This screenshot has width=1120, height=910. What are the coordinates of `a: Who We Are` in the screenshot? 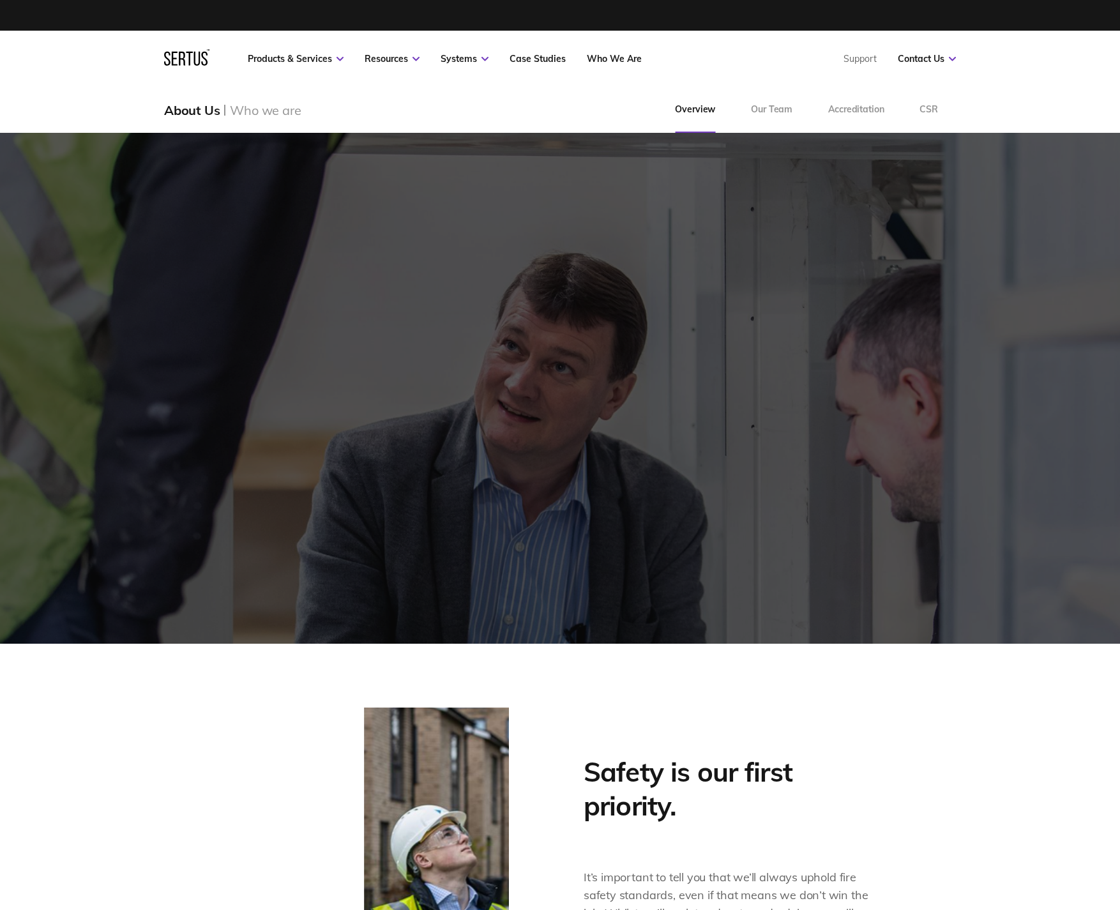 It's located at (614, 59).